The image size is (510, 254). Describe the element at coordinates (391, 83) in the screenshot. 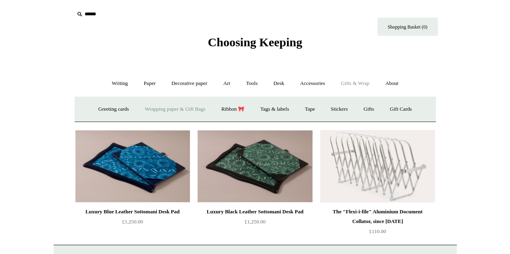

I see `a: About` at that location.